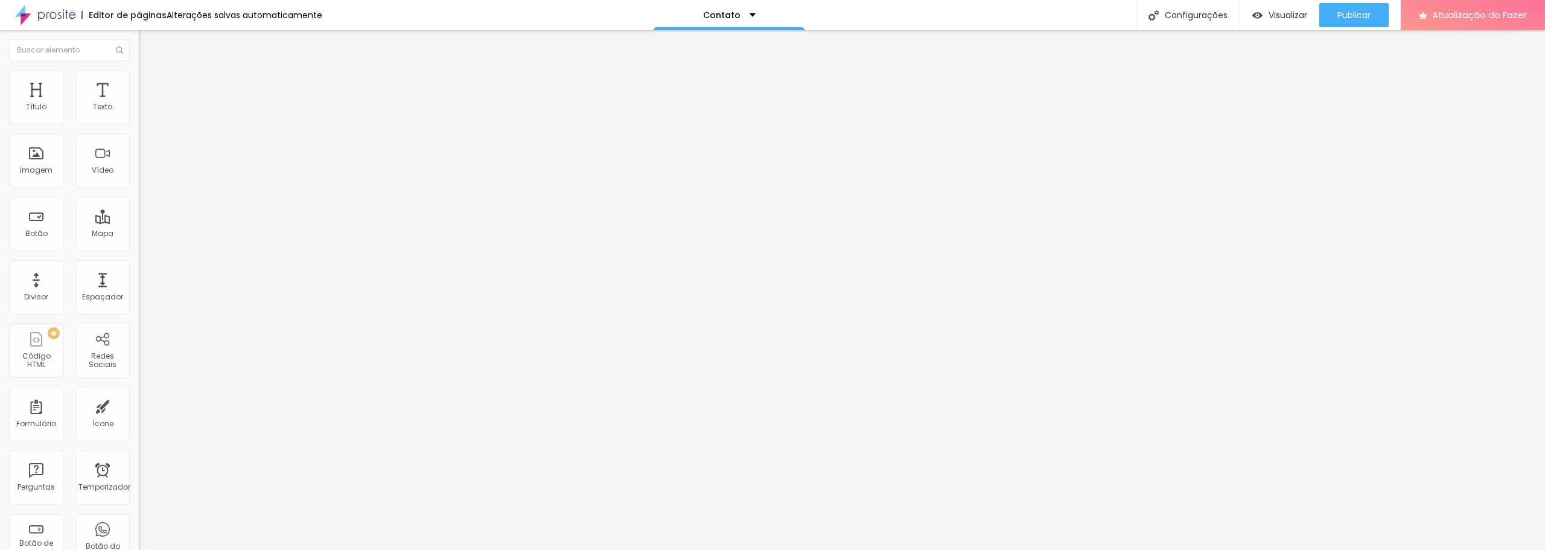 This screenshot has width=1545, height=550. Describe the element at coordinates (103, 233) in the screenshot. I see `font: Mapa` at that location.